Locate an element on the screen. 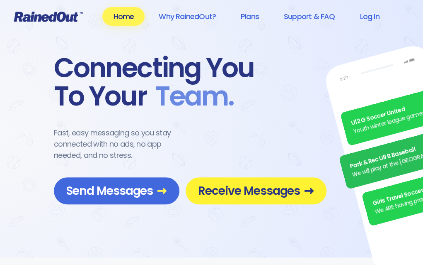  a: Support & FAQ is located at coordinates (309, 16).